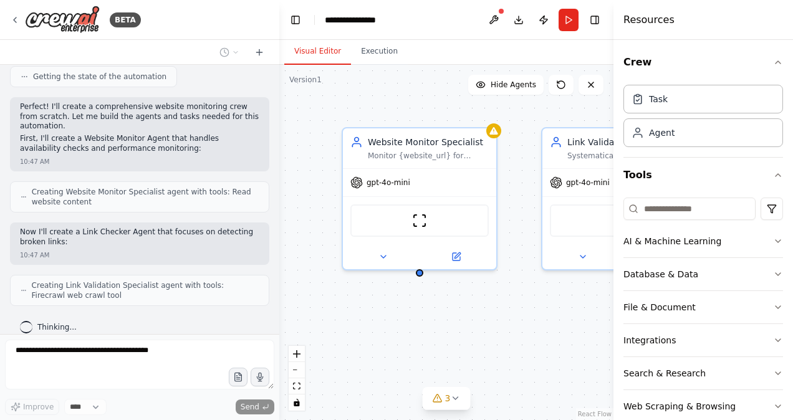 The height and width of the screenshot is (420, 793). What do you see at coordinates (229, 52) in the screenshot?
I see `button: Switch to previous chat` at bounding box center [229, 52].